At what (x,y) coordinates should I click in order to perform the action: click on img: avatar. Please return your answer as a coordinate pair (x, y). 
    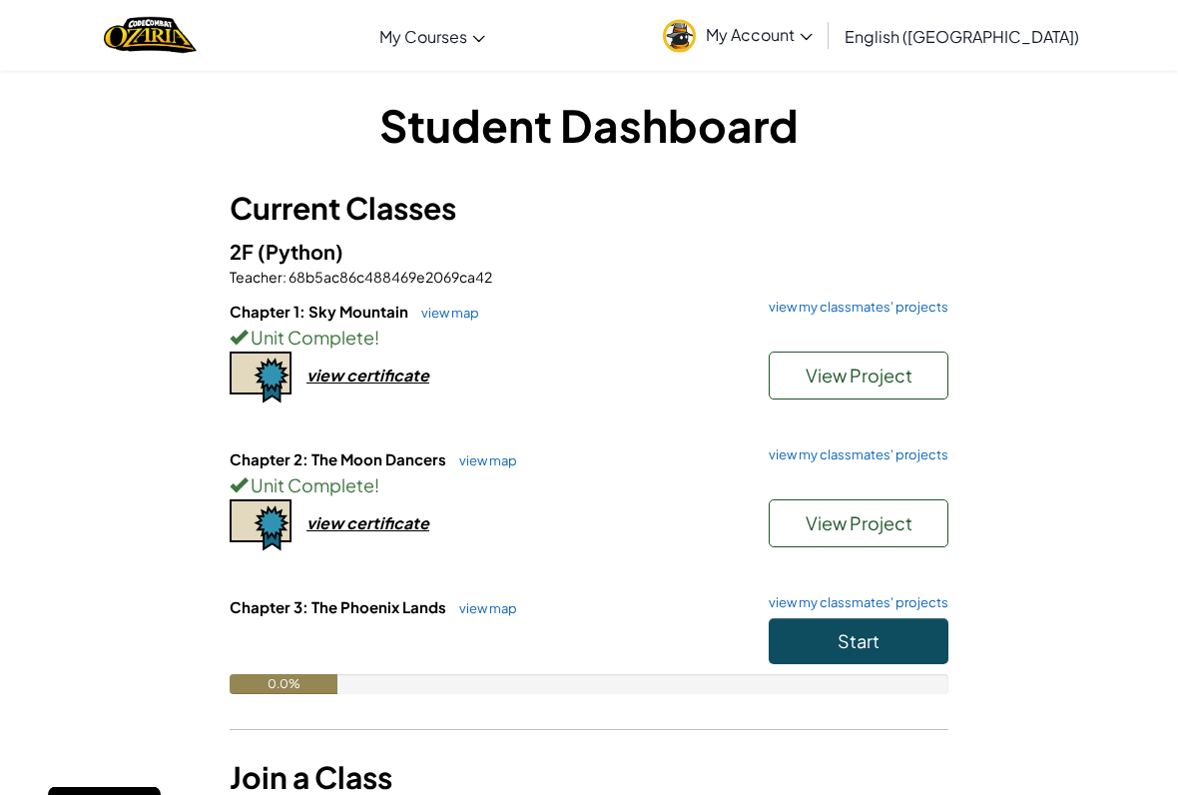
    Looking at the image, I should click on (679, 36).